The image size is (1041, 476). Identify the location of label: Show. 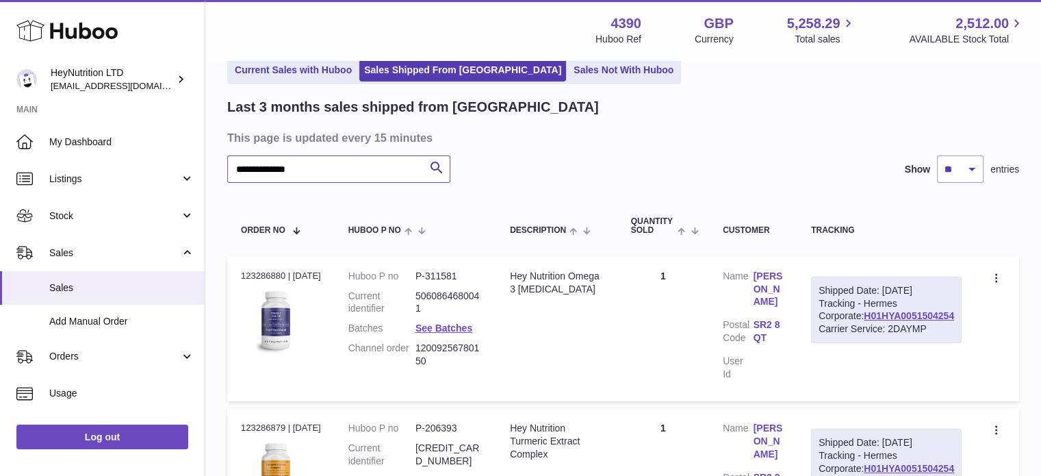
(917, 169).